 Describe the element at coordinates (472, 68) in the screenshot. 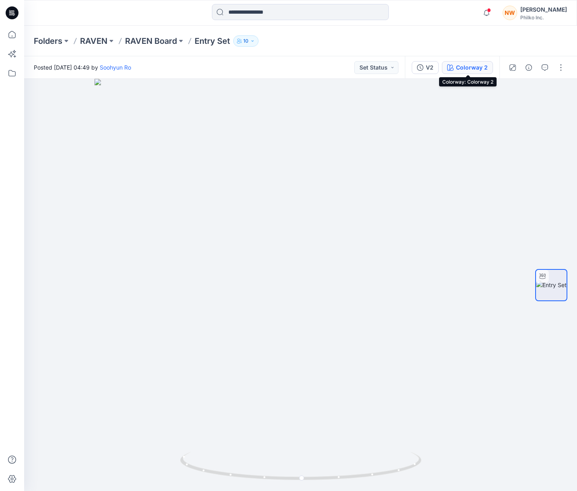

I see `div: Colorway 2` at that location.